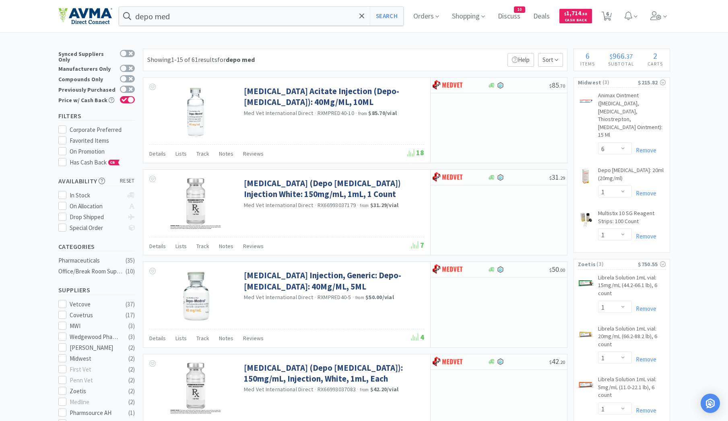 The height and width of the screenshot is (421, 728). I want to click on strong: $31.29 / vial, so click(384, 205).